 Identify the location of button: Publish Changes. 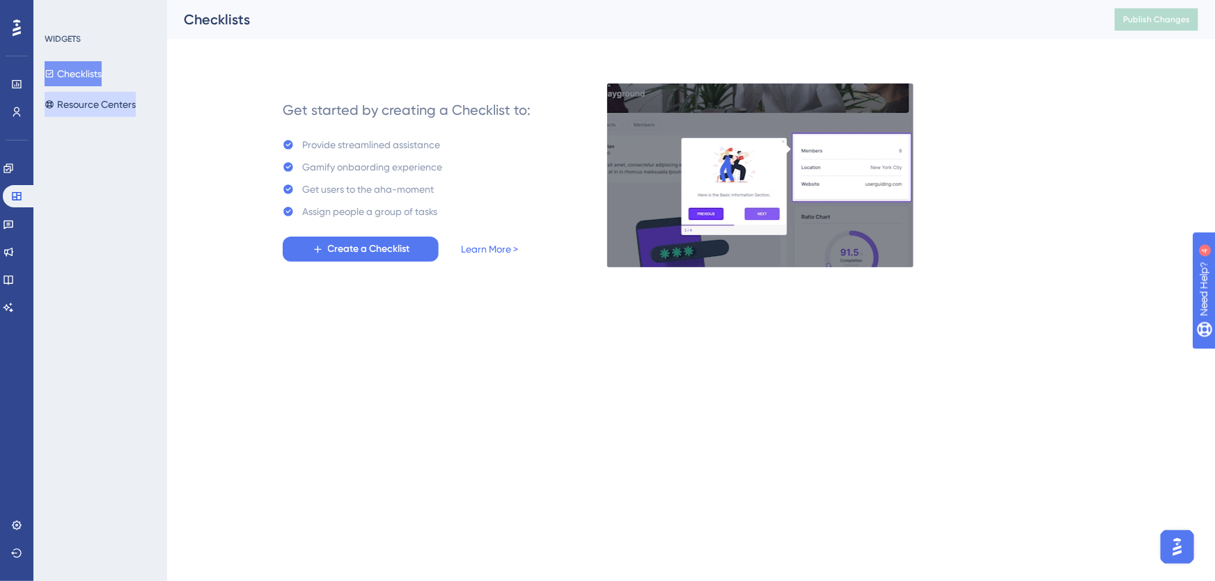
(1156, 19).